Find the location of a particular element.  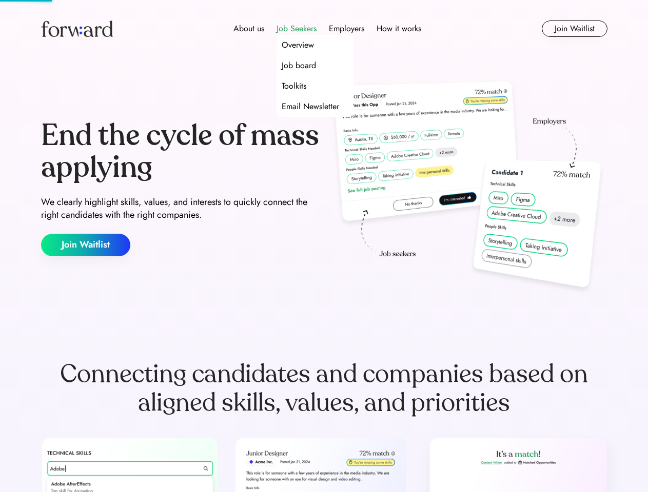

div: How it works is located at coordinates (399, 29).